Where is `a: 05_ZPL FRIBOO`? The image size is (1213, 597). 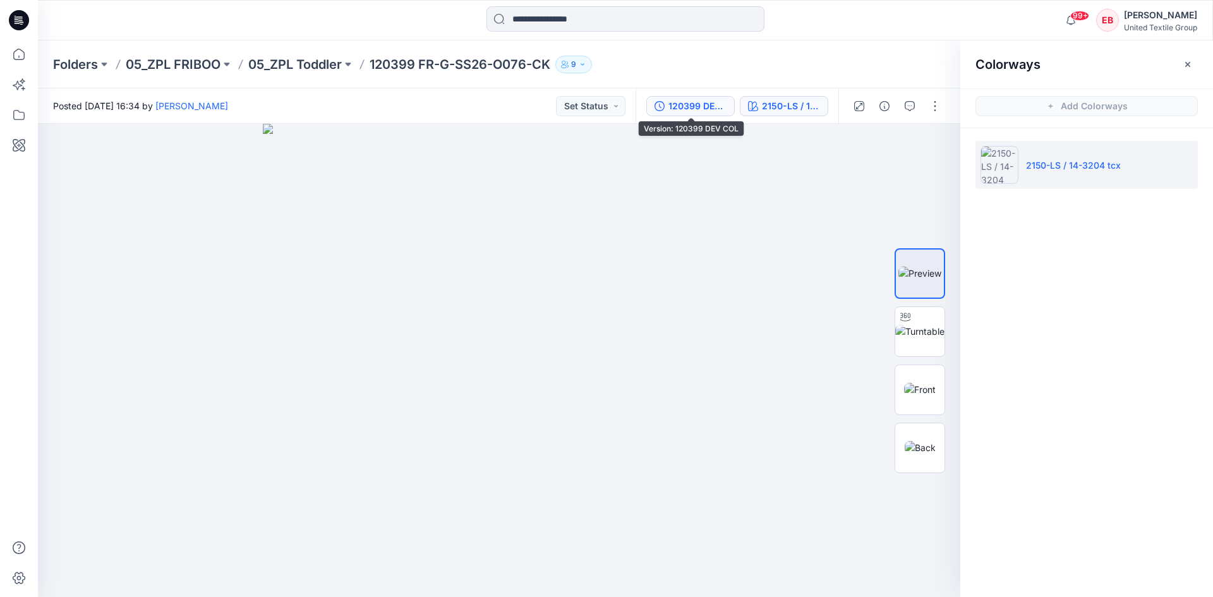
a: 05_ZPL FRIBOO is located at coordinates (173, 64).